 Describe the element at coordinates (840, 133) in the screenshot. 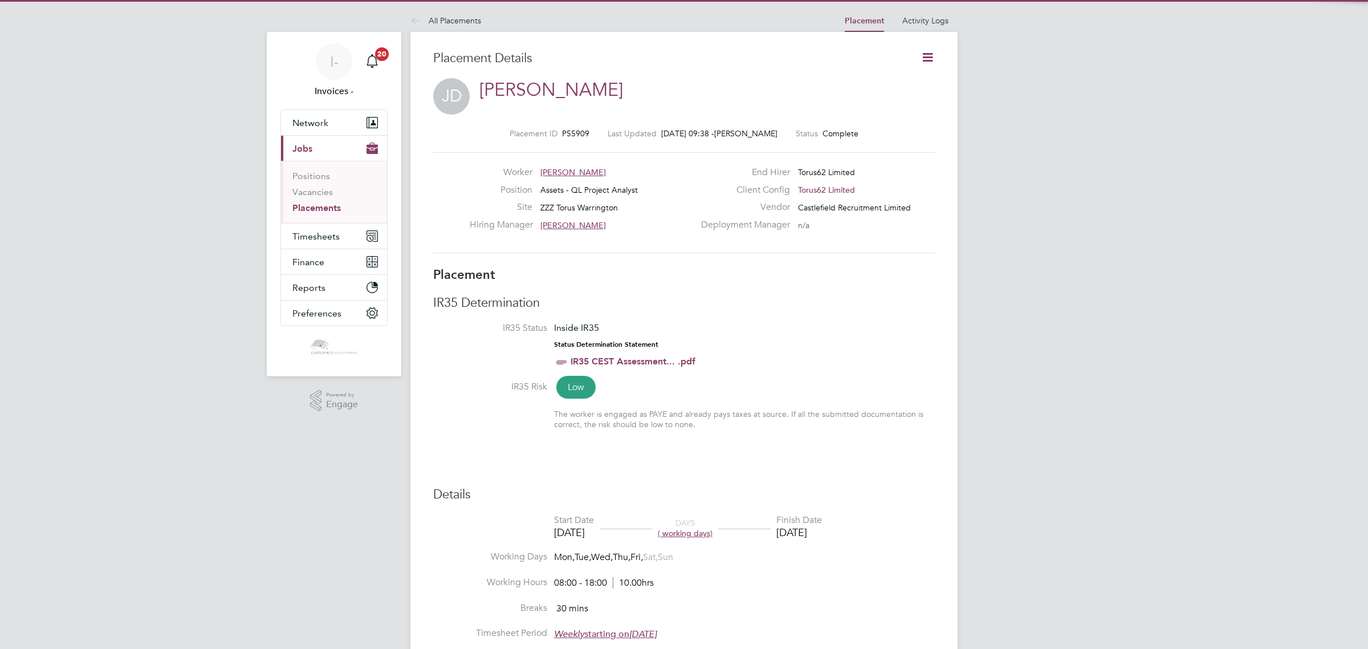

I see `span: Complete` at that location.